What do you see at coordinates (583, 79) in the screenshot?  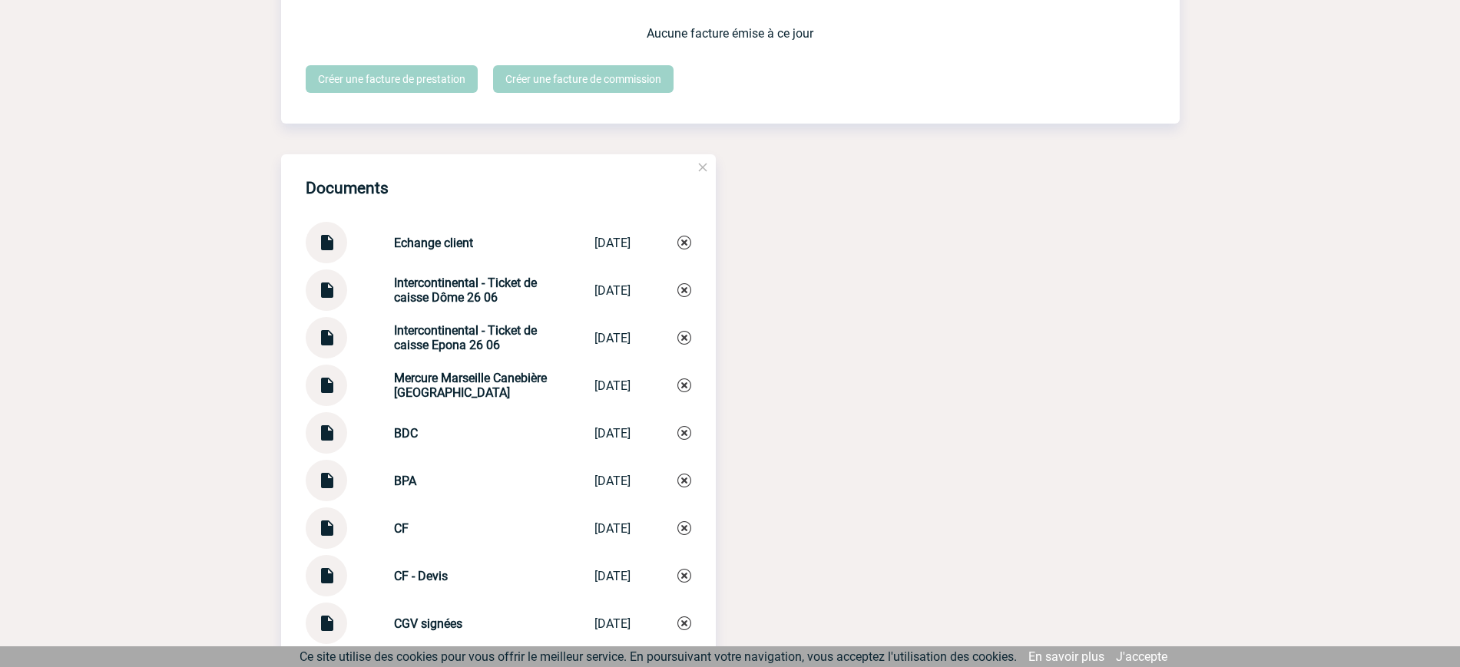 I see `a: Créer une facture de commission` at bounding box center [583, 79].